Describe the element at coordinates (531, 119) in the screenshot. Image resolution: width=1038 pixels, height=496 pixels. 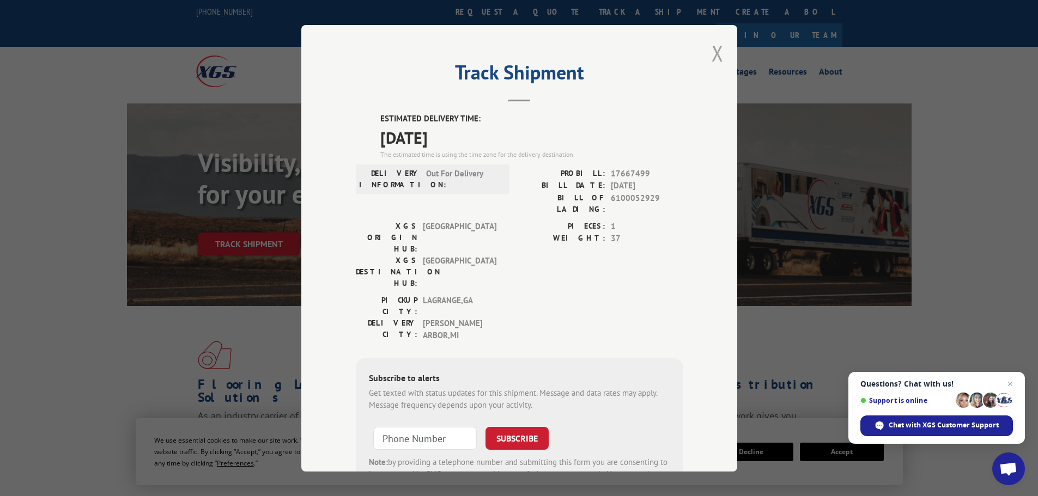
I see `label: ESTIMATED DELIVERY TIME:` at that location.